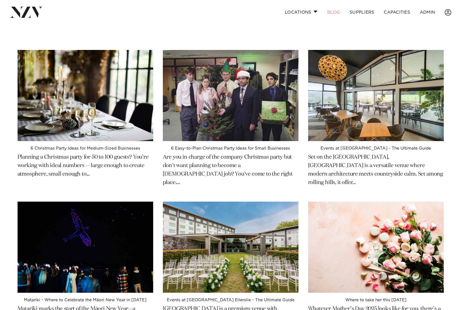  Describe the element at coordinates (376, 247) in the screenshot. I see `img: Where to take her this Mother's Day` at that location.